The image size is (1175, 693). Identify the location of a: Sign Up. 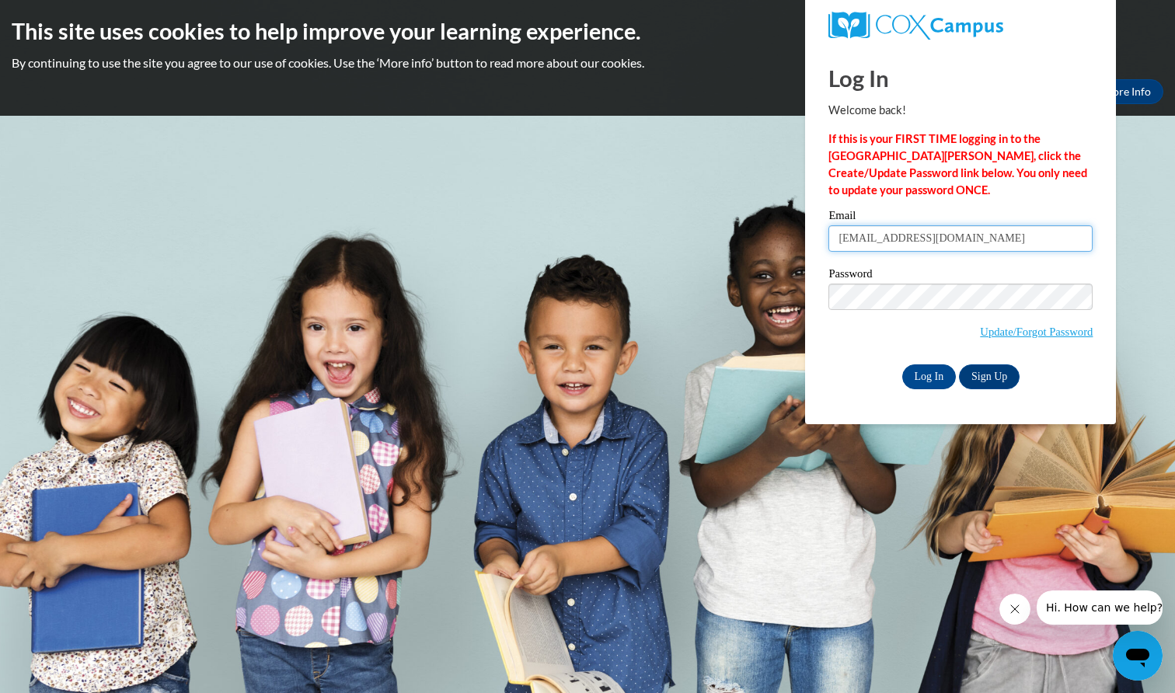
(989, 377).